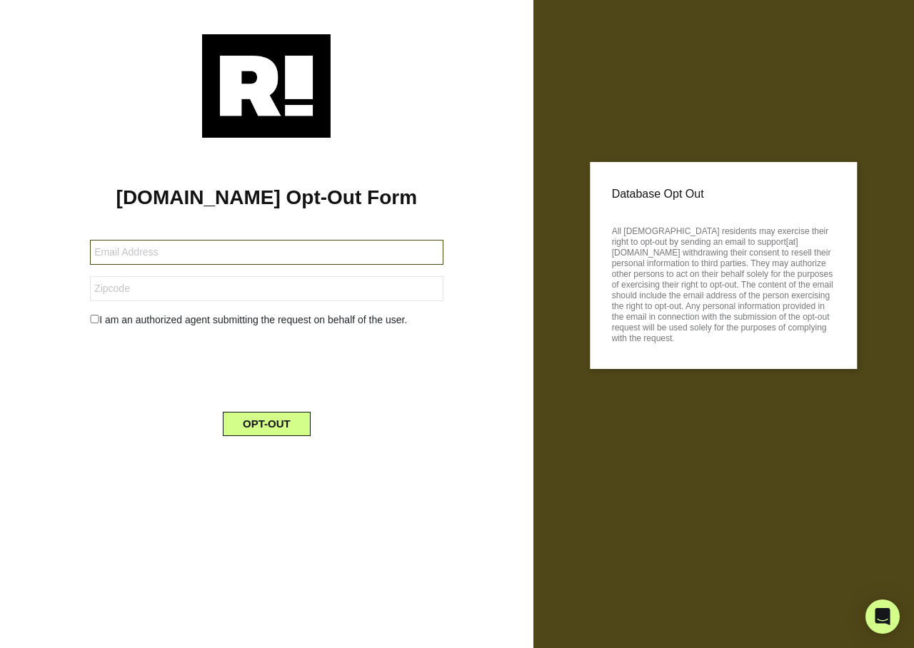 The height and width of the screenshot is (648, 914). What do you see at coordinates (723, 194) in the screenshot?
I see `p: Database Opt Out` at bounding box center [723, 194].